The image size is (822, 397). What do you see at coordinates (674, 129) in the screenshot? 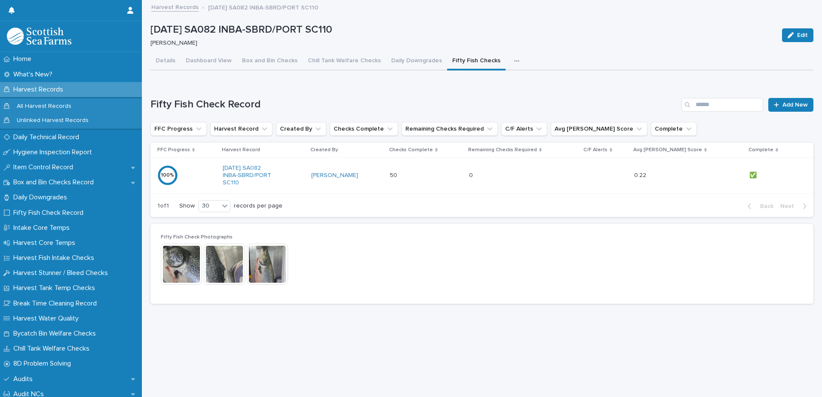
I see `button: Complete` at bounding box center [674, 129].